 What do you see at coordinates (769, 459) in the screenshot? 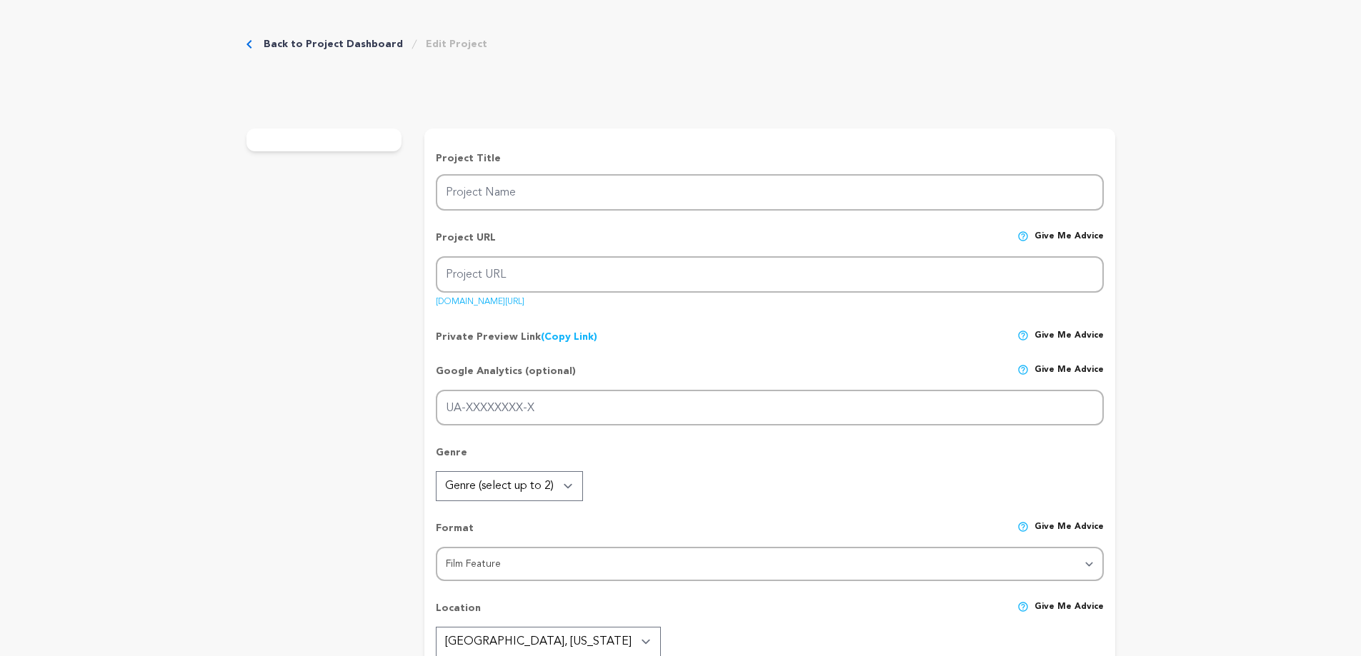
I see `p: Genre` at bounding box center [769, 459].